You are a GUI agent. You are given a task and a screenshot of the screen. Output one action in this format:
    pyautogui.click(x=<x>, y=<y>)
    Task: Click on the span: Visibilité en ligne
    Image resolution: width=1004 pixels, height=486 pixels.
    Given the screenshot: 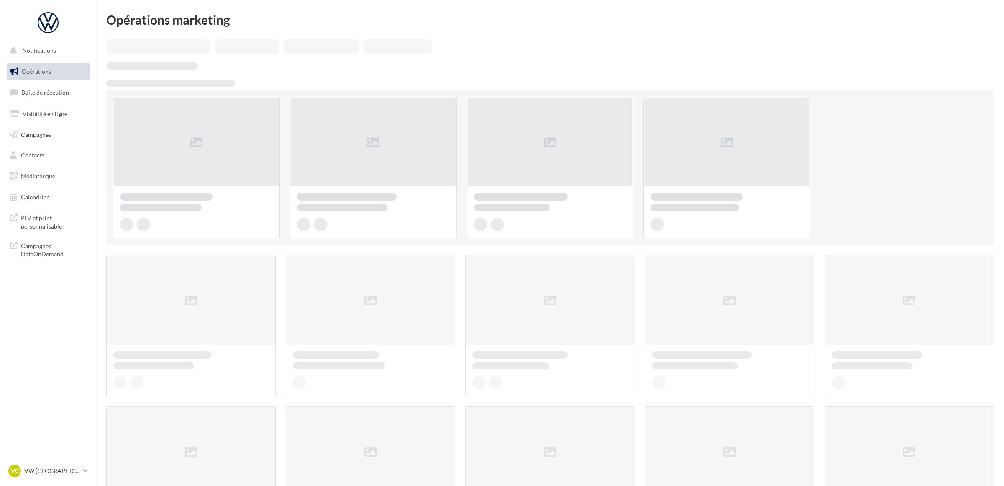 What is the action you would take?
    pyautogui.click(x=45, y=113)
    